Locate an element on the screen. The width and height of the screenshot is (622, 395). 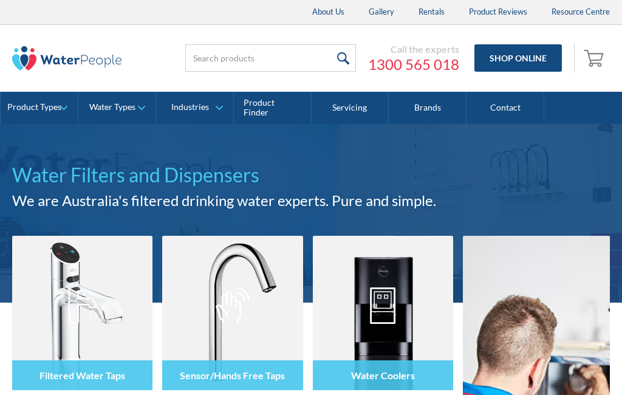
div: Industries is located at coordinates (190, 107).